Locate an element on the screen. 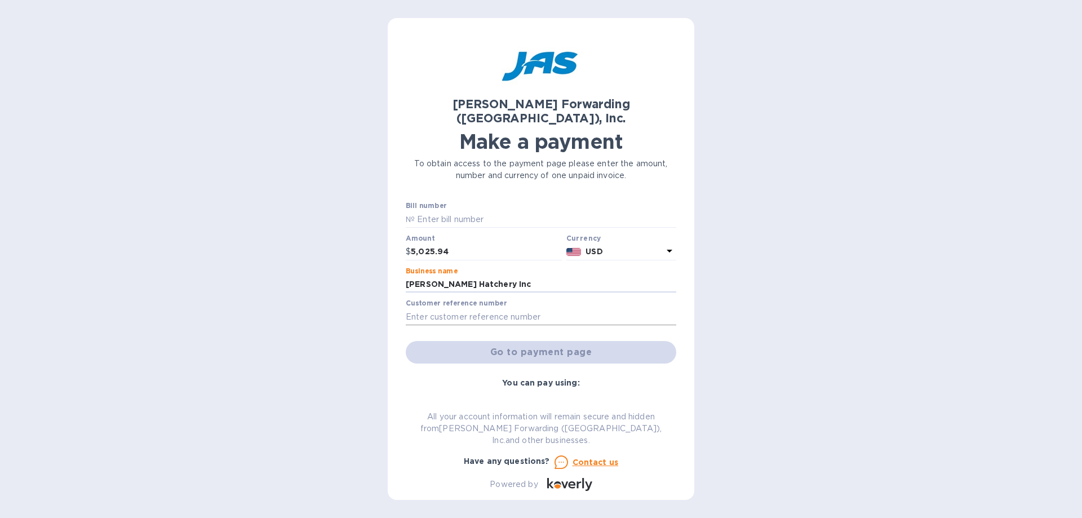  label: Customer reference number is located at coordinates (456, 304).